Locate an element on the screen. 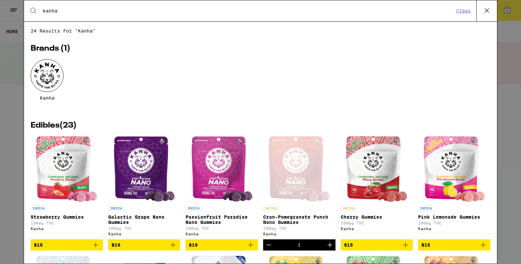 The width and height of the screenshot is (521, 264). h2: Edibles ( 23 ) is located at coordinates (261, 126).